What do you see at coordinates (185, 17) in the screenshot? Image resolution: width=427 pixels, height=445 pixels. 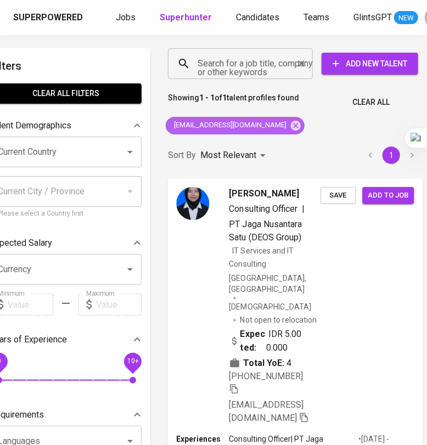 I see `b: Superhunter` at bounding box center [185, 17].